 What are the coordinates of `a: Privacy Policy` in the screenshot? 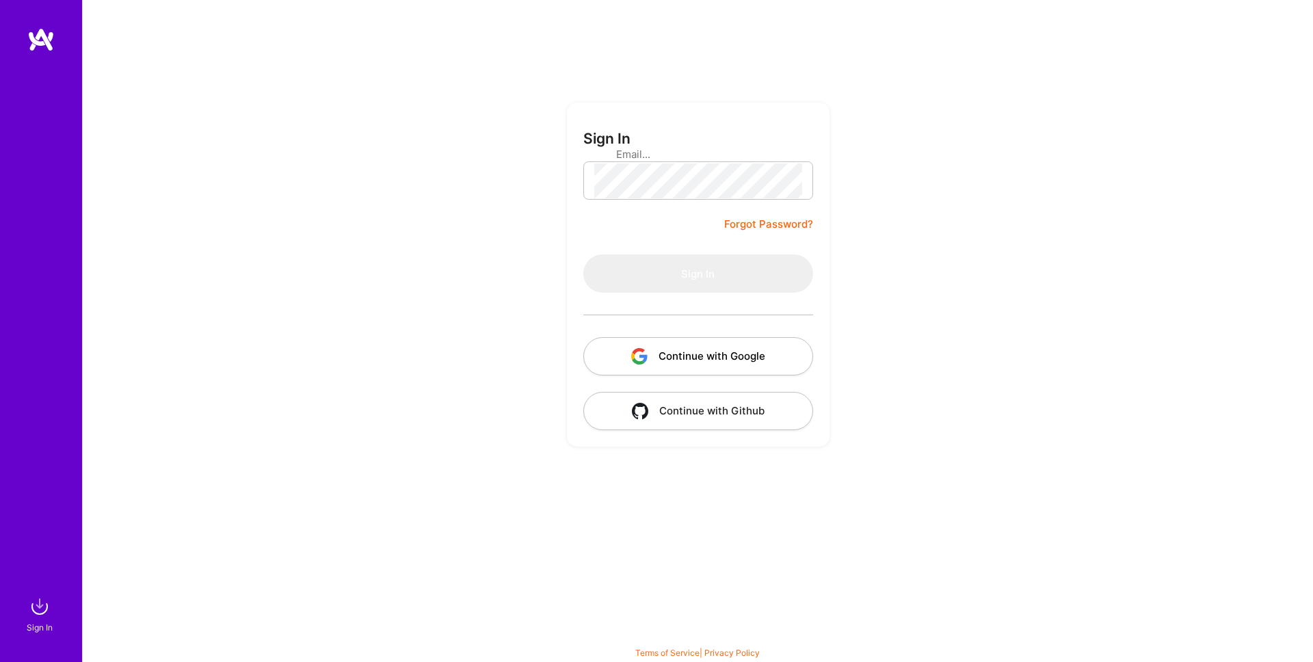 It's located at (732, 652).